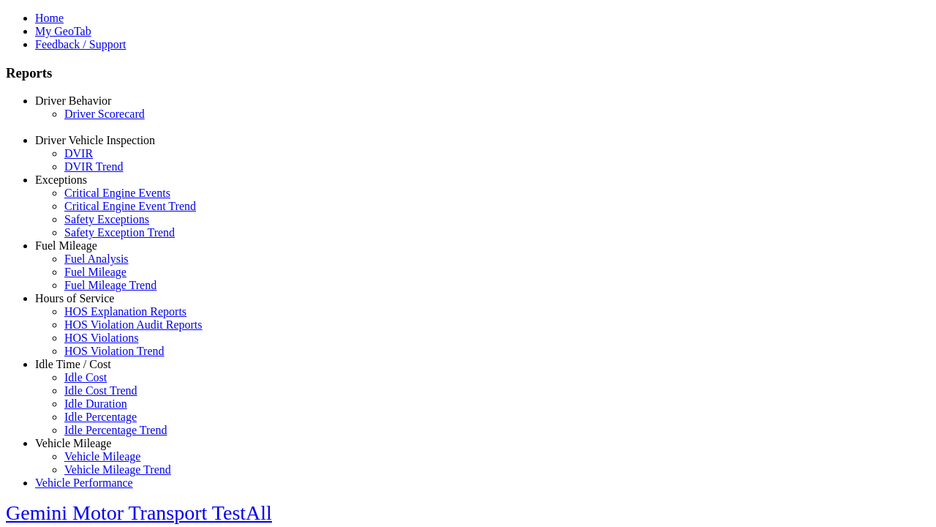  I want to click on a: DVIR Trend, so click(94, 166).